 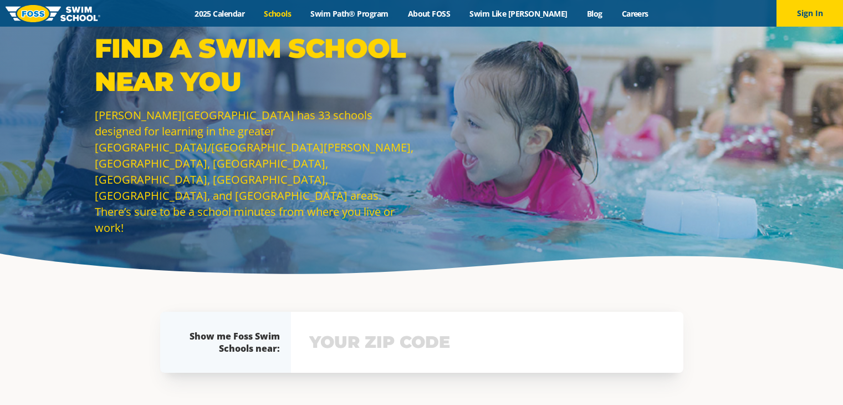 What do you see at coordinates (231, 342) in the screenshot?
I see `div: Show me Foss Swim Schools near:` at bounding box center [231, 342].